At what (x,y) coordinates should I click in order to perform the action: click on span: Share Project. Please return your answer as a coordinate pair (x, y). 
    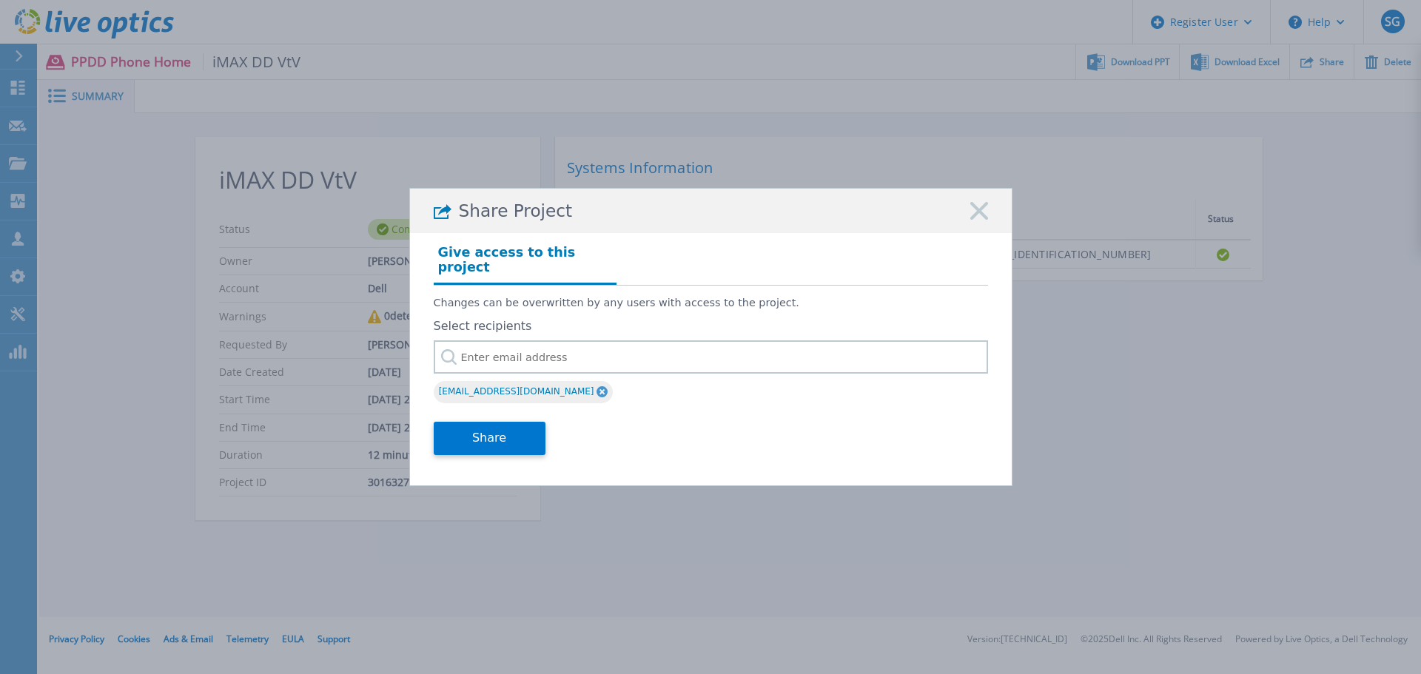
    Looking at the image, I should click on (516, 211).